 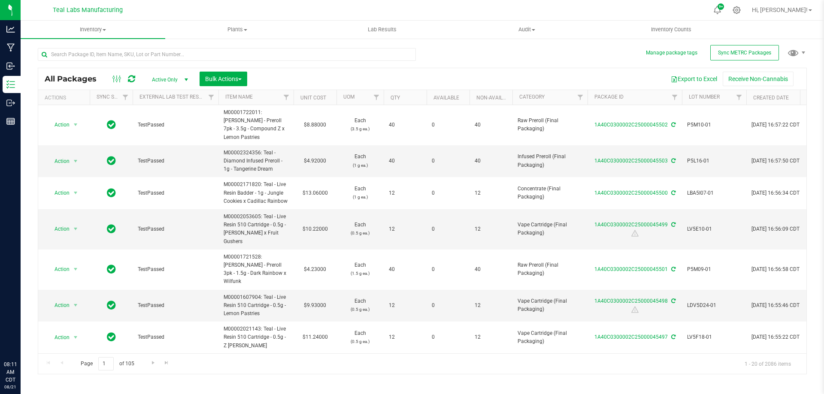 I want to click on span: LBA5I07-01, so click(x=714, y=193).